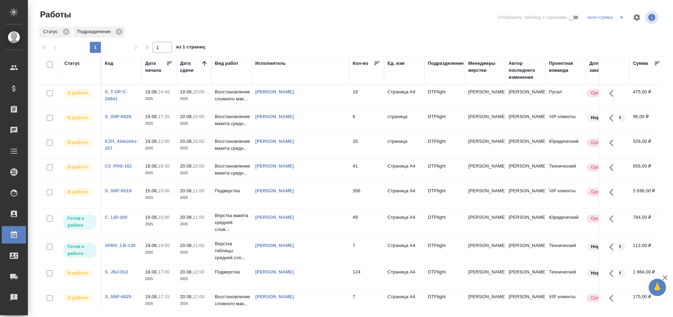 The width and height of the screenshot is (673, 317). What do you see at coordinates (118, 296) in the screenshot?
I see `a: S_SNF-6825` at bounding box center [118, 296].